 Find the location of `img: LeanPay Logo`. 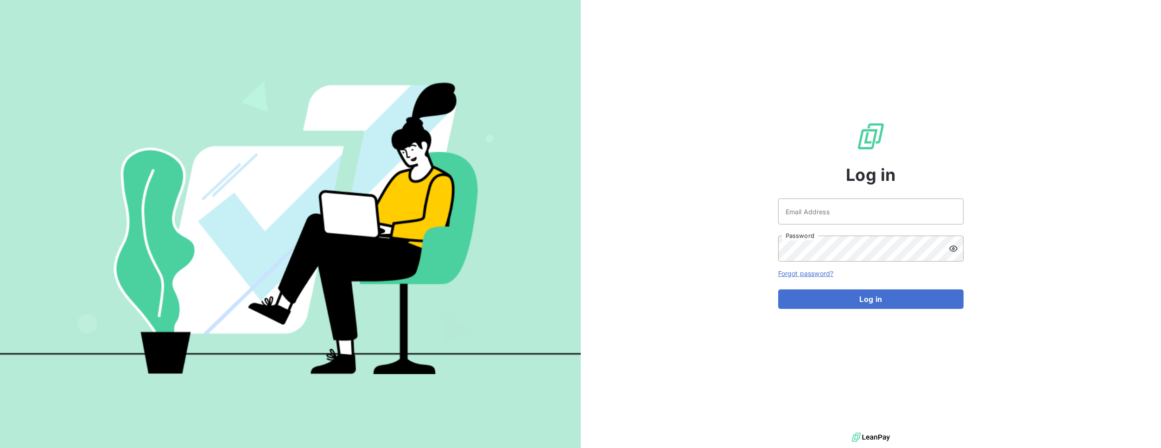

img: LeanPay Logo is located at coordinates (871, 136).